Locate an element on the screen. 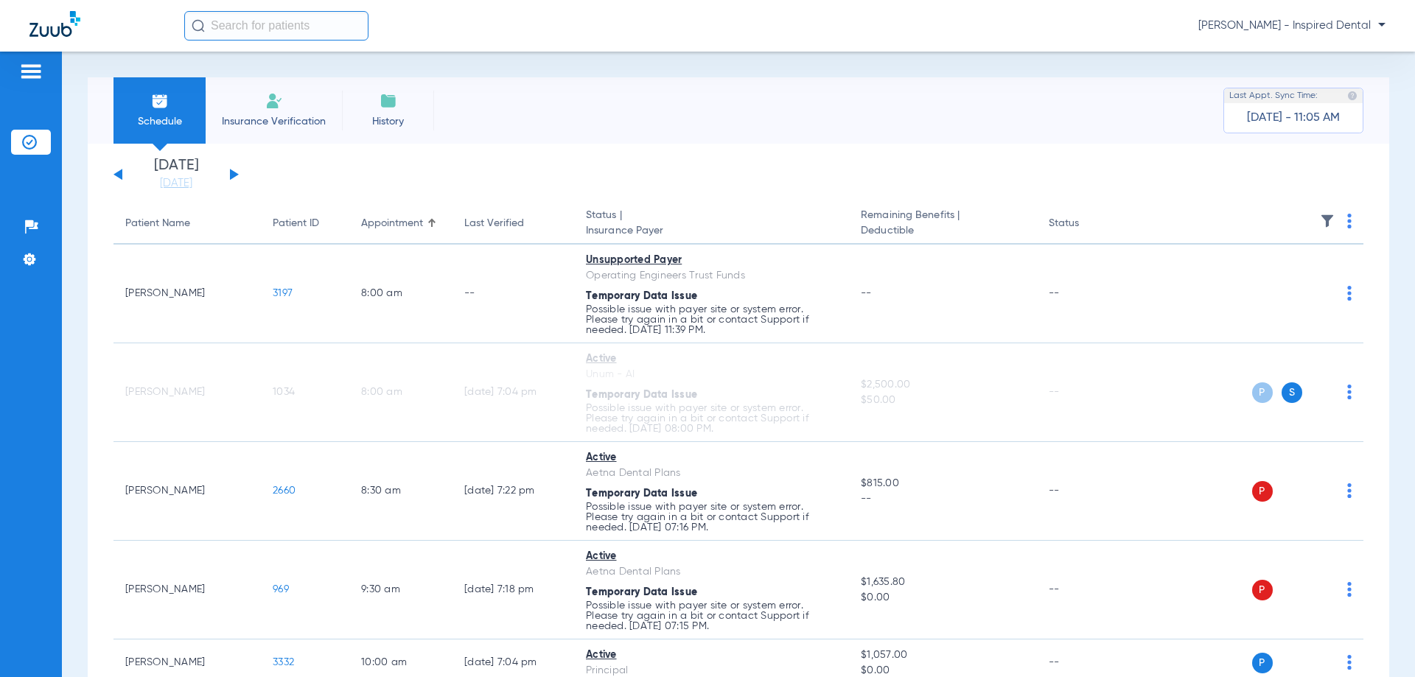  span: $0.00 is located at coordinates (942, 598).